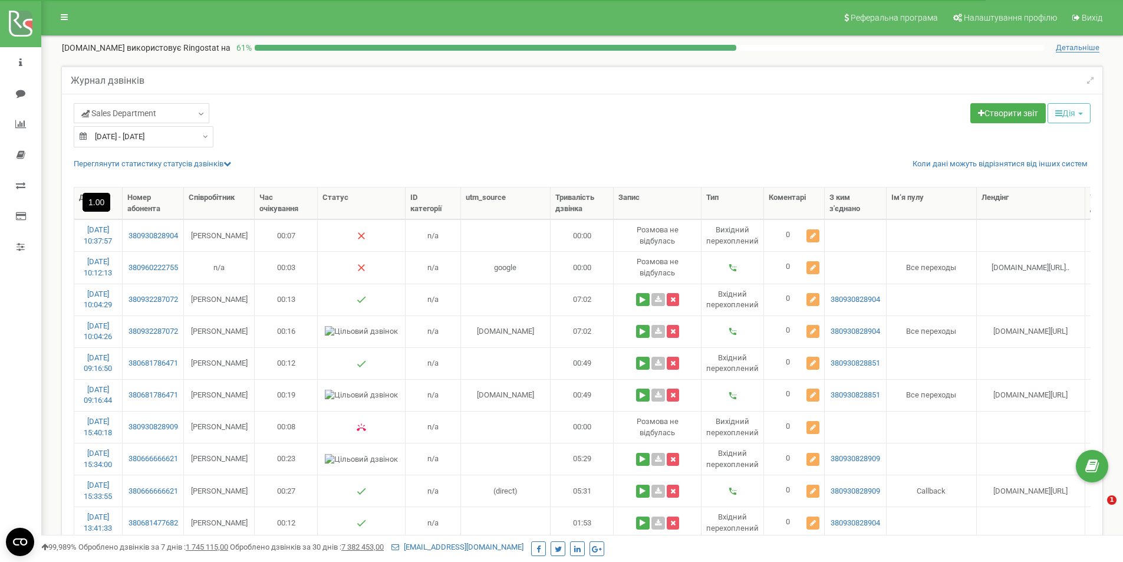  Describe the element at coordinates (153, 331) in the screenshot. I see `a: 380932287072` at that location.